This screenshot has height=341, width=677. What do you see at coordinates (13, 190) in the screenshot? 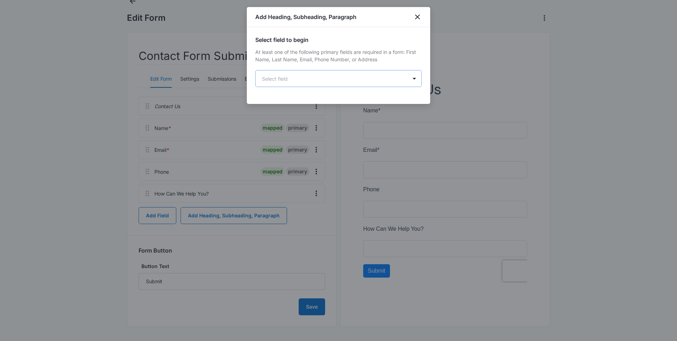
I see `span: Submit` at bounding box center [13, 190].